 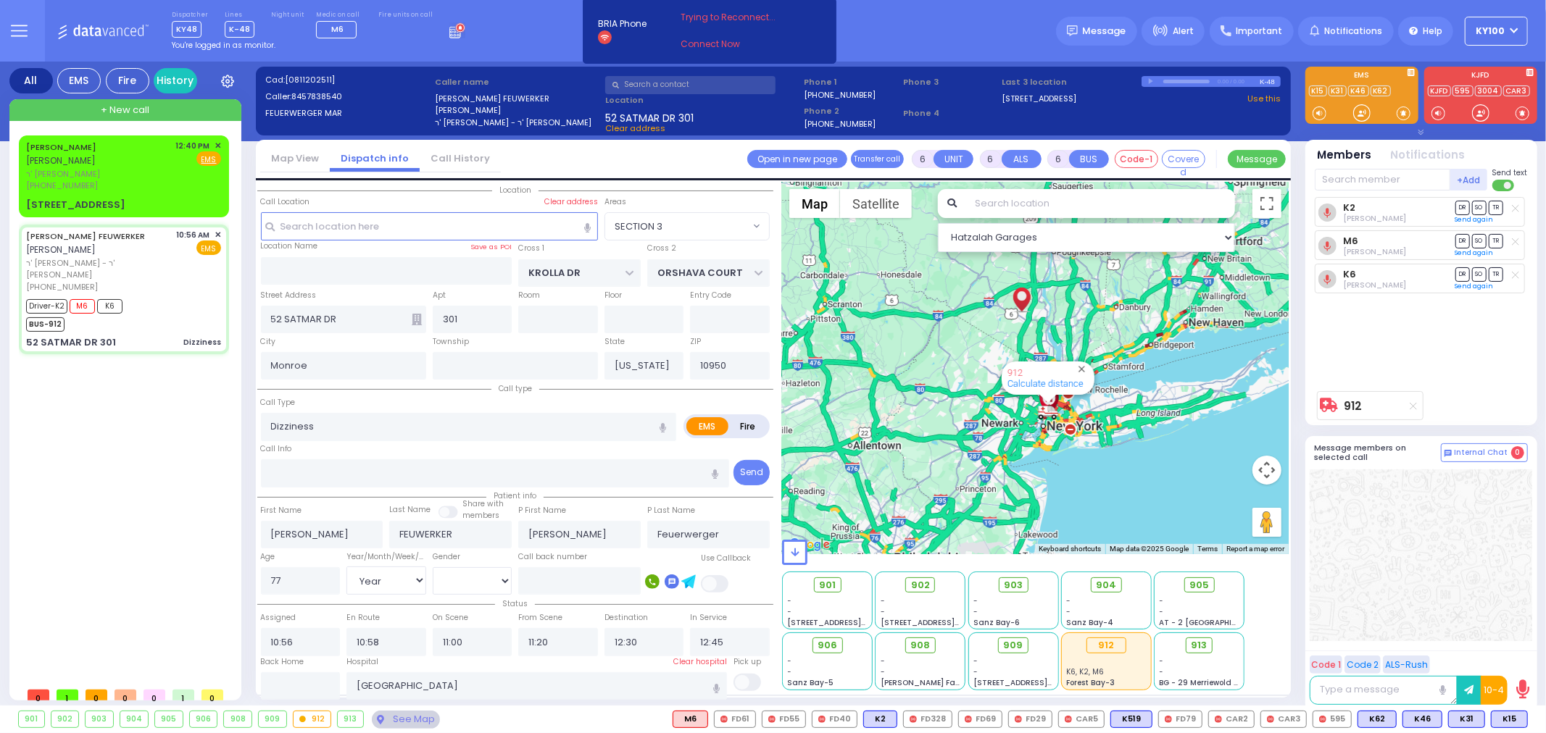 What do you see at coordinates (880, 720) in the screenshot?
I see `div: K2` at bounding box center [880, 720].